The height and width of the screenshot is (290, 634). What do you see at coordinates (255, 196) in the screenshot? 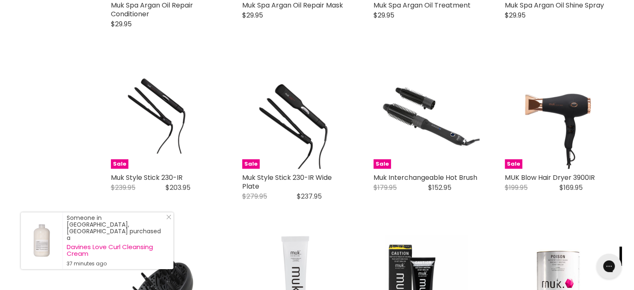
I see `span: $279.95` at bounding box center [255, 196].